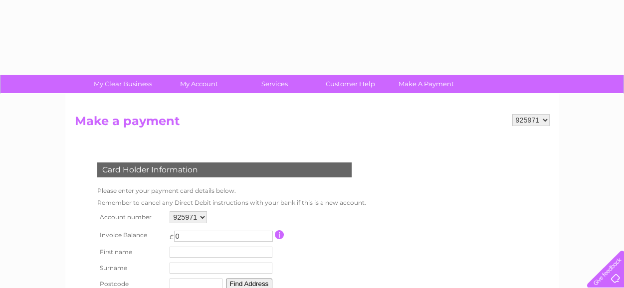  I want to click on a: Services, so click(274, 84).